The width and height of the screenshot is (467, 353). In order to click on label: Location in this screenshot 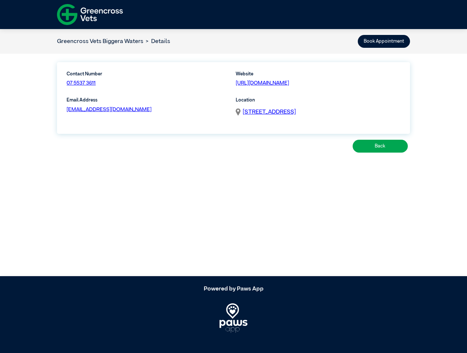, I will do `click(318, 100)`.